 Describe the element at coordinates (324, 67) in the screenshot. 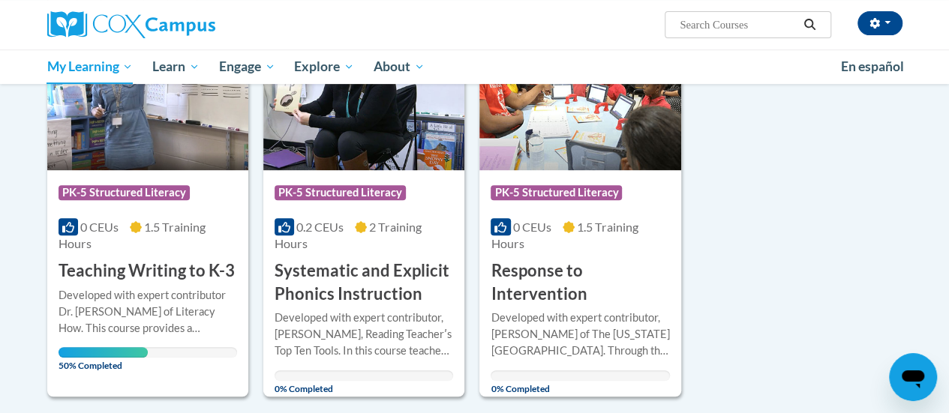

I see `a: Explore` at that location.